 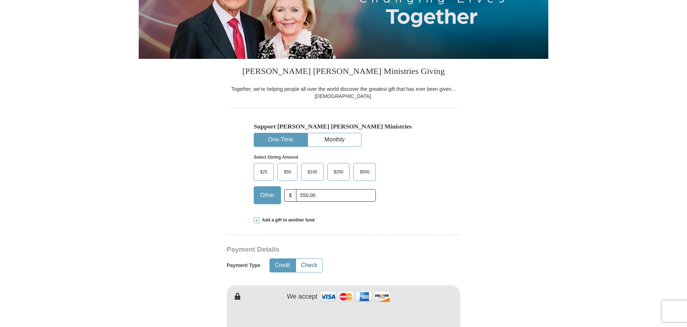 I want to click on span: $100, so click(x=312, y=172).